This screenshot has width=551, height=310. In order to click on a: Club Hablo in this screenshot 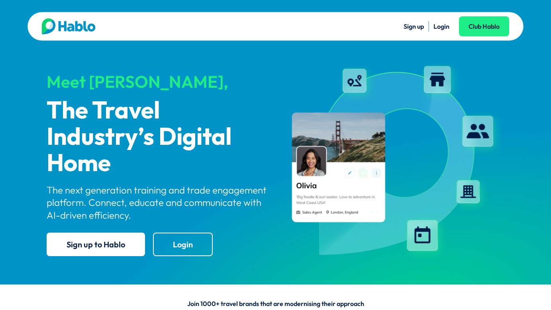, I will do `click(484, 26)`.